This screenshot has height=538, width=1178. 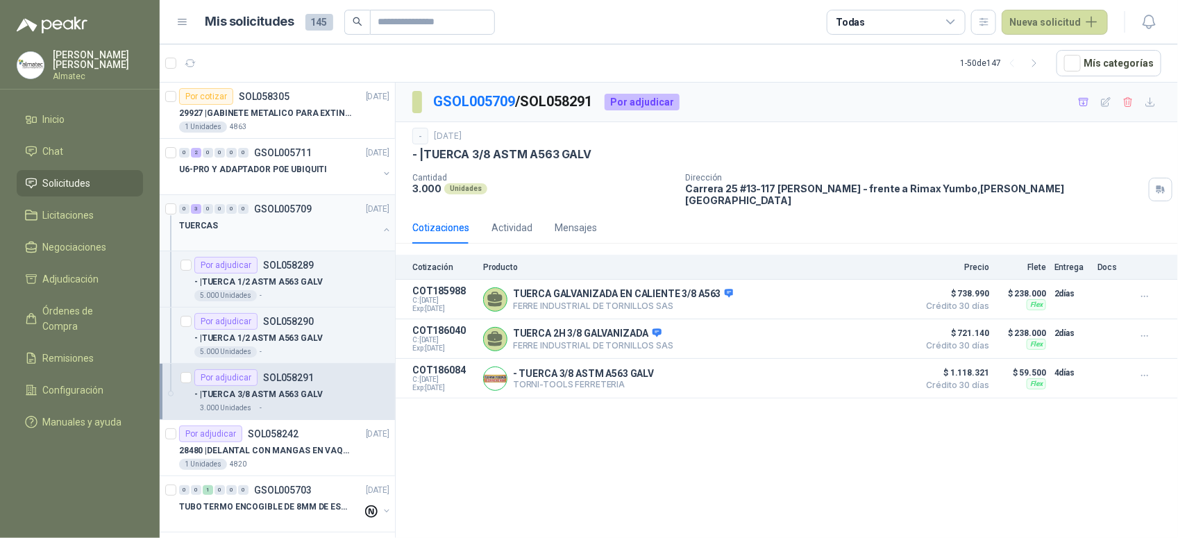 I want to click on p: SOL058290, so click(x=288, y=321).